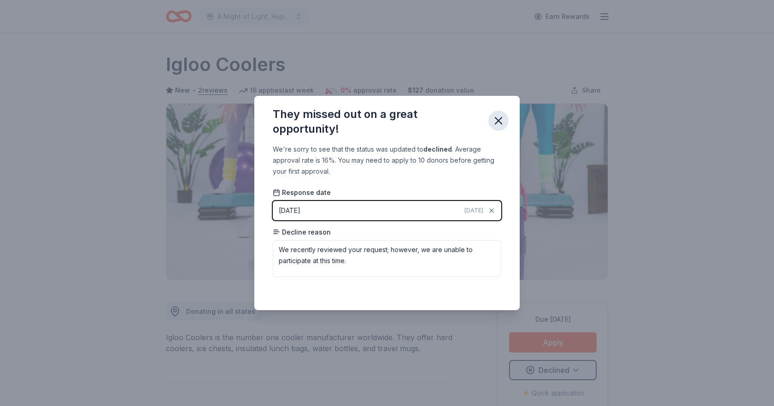 The width and height of the screenshot is (774, 406). Describe the element at coordinates (302, 193) in the screenshot. I see `span: Response date` at that location.